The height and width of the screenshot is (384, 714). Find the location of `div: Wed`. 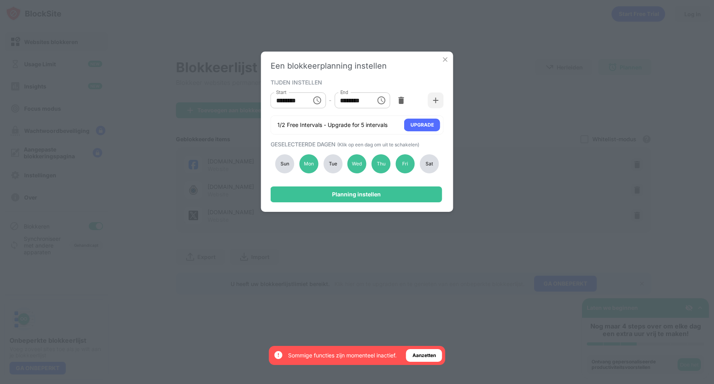

div: Wed is located at coordinates (357, 164).